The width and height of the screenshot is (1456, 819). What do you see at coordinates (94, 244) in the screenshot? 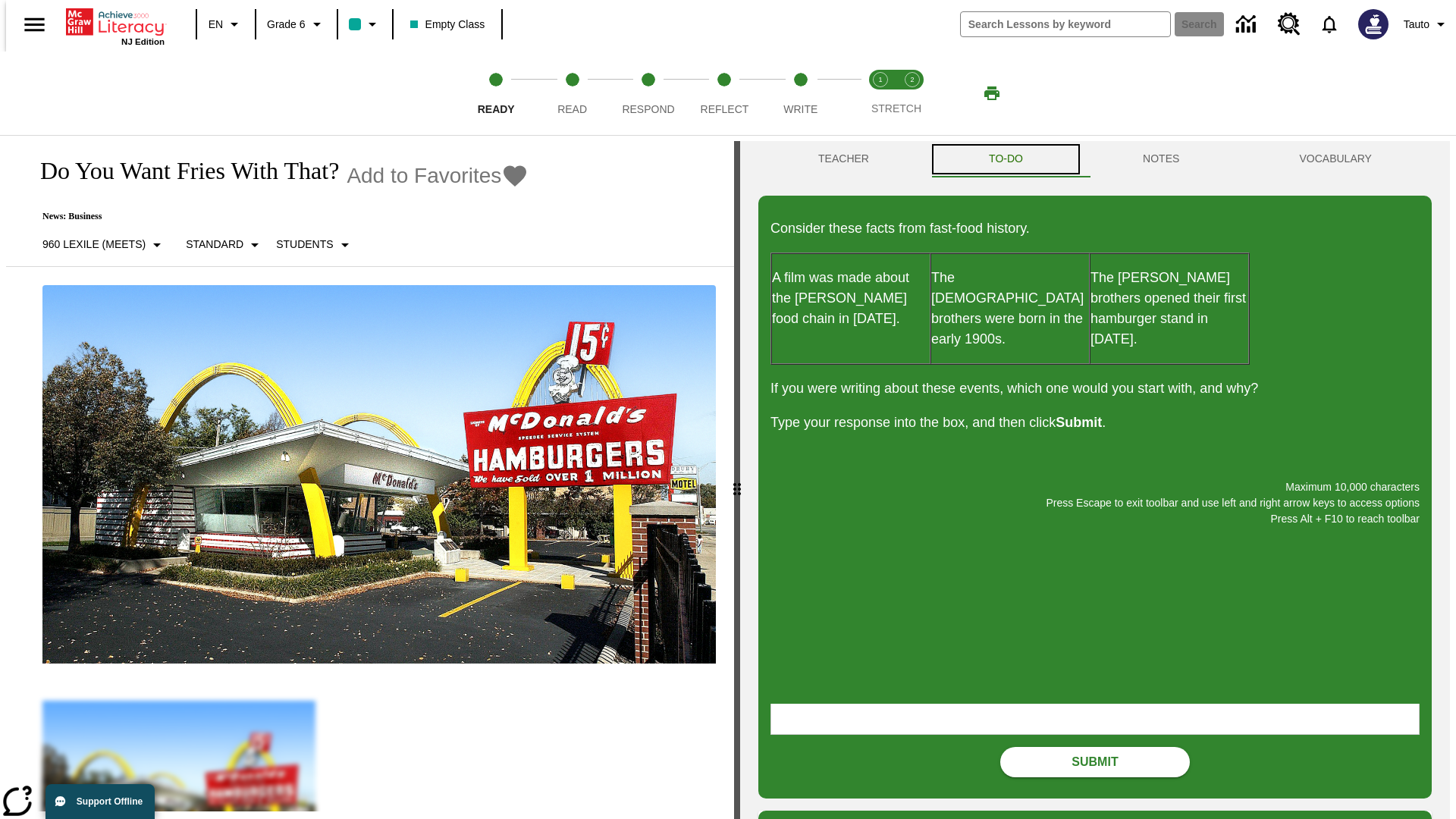
I see `p: 960 Lexile (Meets)` at bounding box center [94, 244].